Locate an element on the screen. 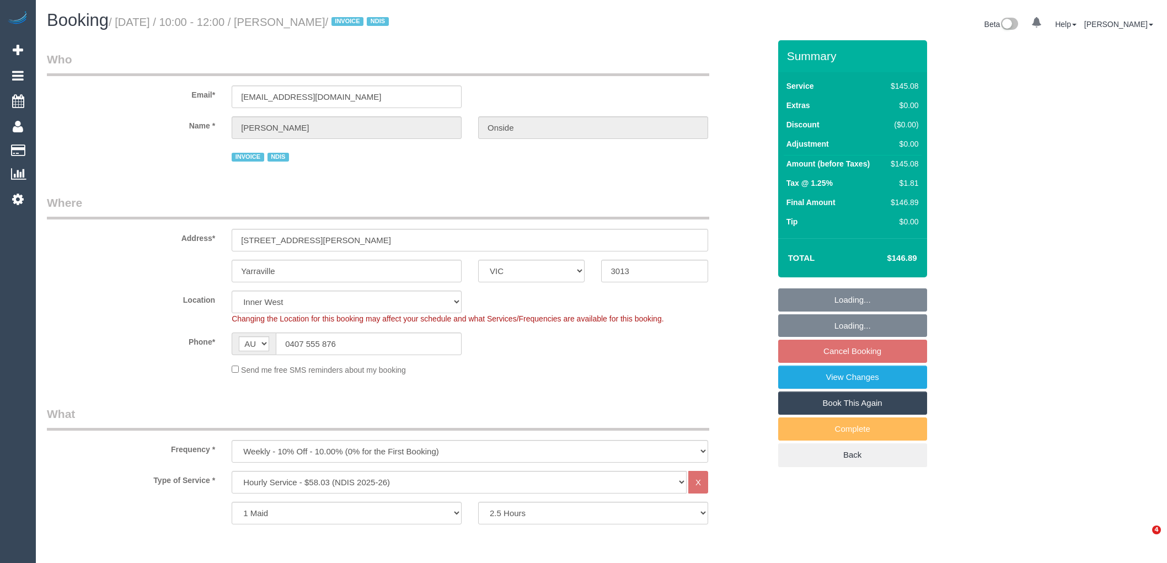 This screenshot has width=1167, height=563. label: Tax @ 1.25% is located at coordinates (809, 183).